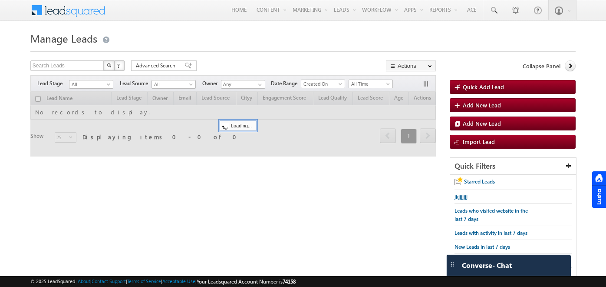 The height and width of the screenshot is (287, 606). What do you see at coordinates (144, 281) in the screenshot?
I see `a: Terms of Service` at bounding box center [144, 281].